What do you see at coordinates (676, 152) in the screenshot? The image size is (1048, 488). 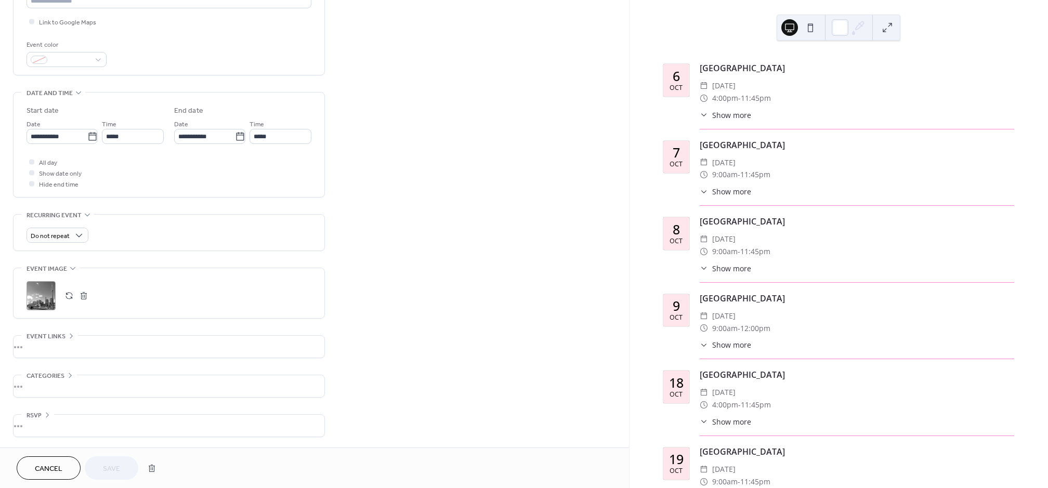 I see `div: 7` at bounding box center [676, 152].